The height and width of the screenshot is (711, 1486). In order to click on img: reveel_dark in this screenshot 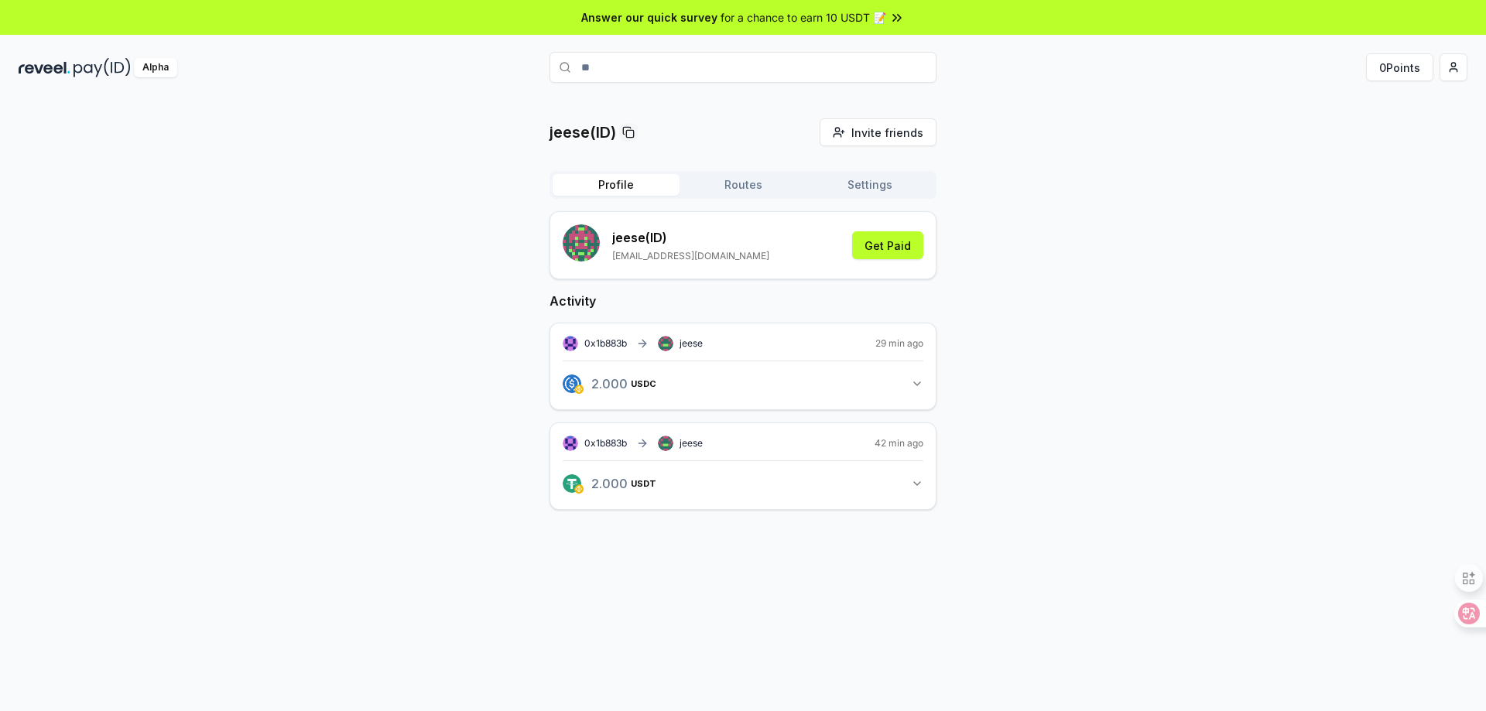, I will do `click(44, 67)`.